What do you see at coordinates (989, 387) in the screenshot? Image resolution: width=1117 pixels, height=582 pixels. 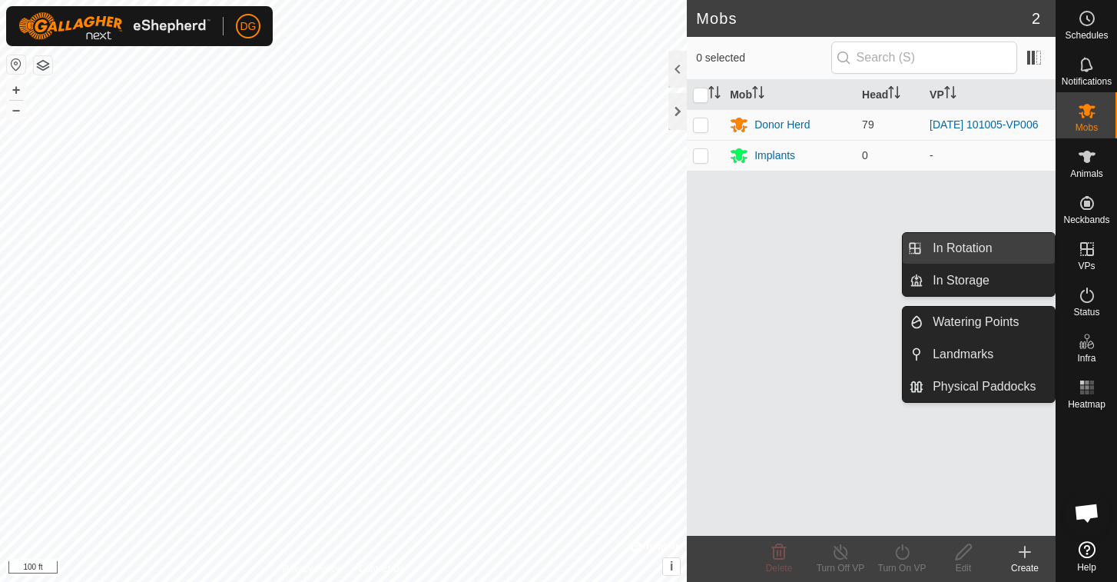 I see `a: Physical Paddocks` at bounding box center [989, 387].